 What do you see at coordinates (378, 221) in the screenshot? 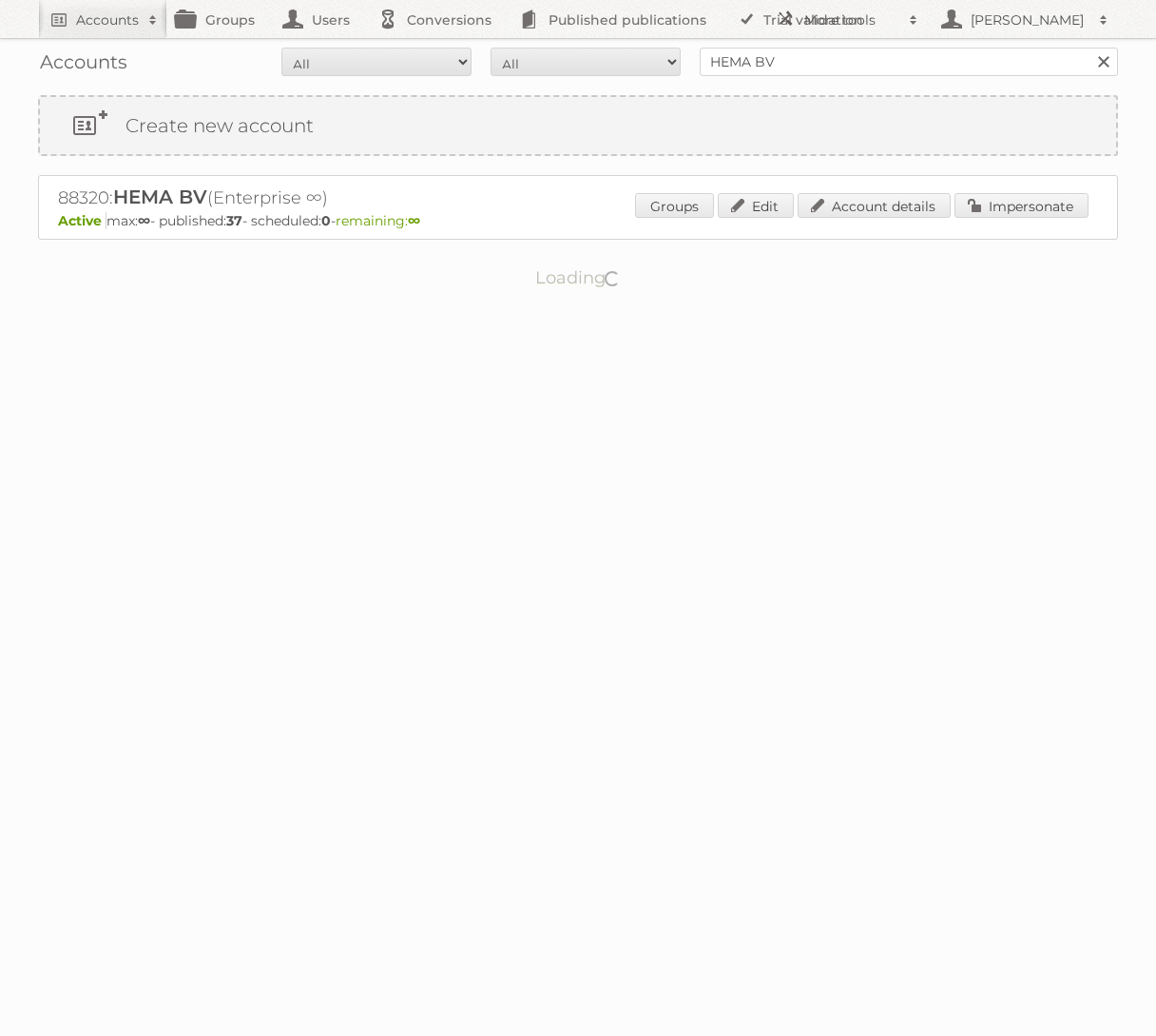
I see `span: remaining:` at bounding box center [378, 221].